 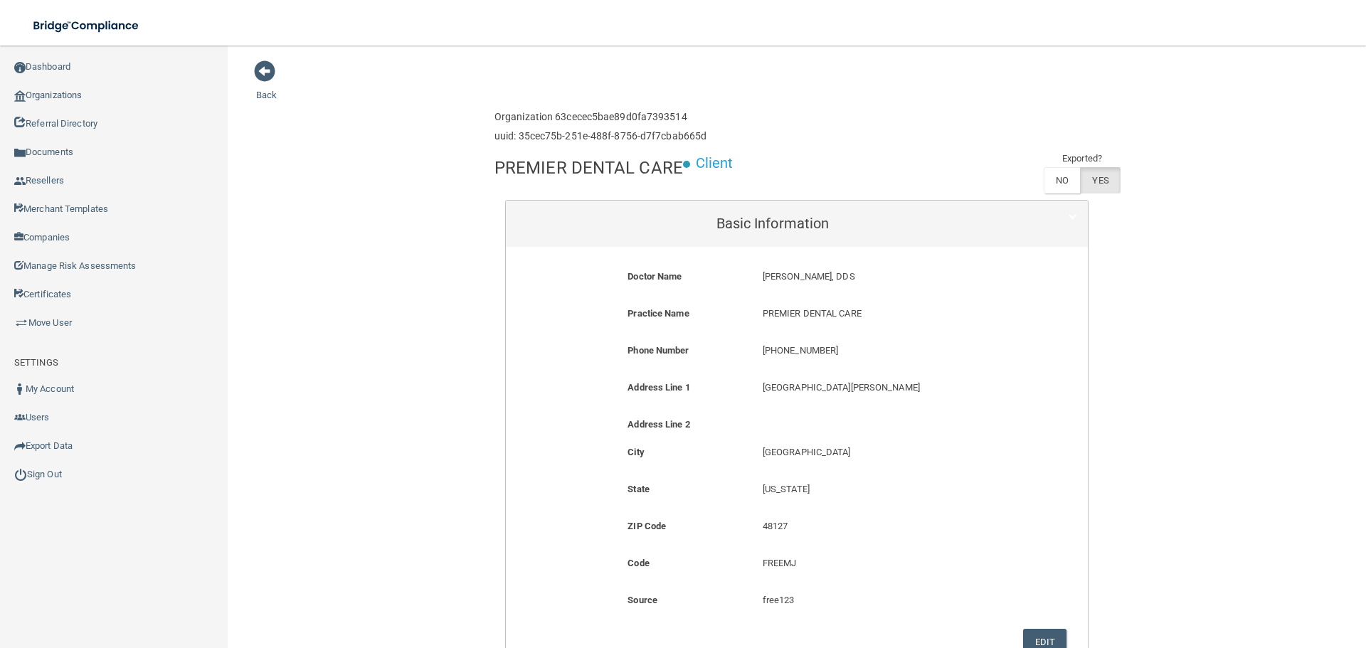 I want to click on a: Back, so click(x=266, y=86).